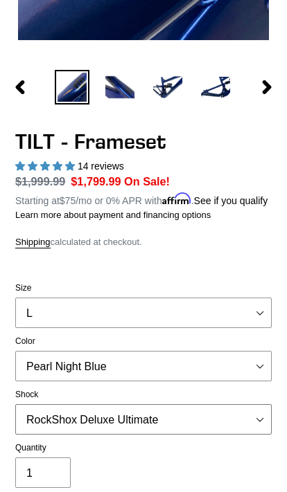 The width and height of the screenshot is (287, 492). Describe the element at coordinates (143, 448) in the screenshot. I see `label: Quantity` at that location.